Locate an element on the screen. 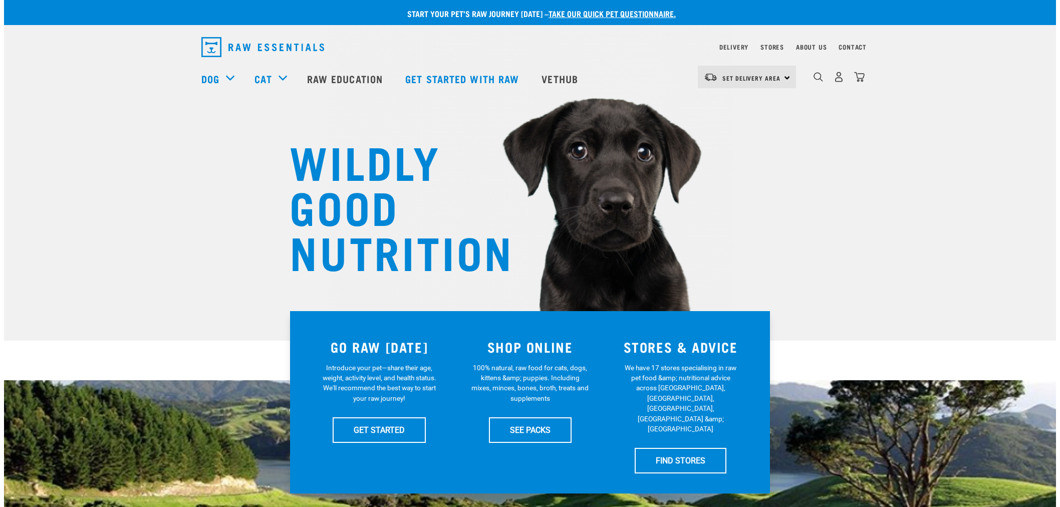  a: Contact is located at coordinates (853, 47).